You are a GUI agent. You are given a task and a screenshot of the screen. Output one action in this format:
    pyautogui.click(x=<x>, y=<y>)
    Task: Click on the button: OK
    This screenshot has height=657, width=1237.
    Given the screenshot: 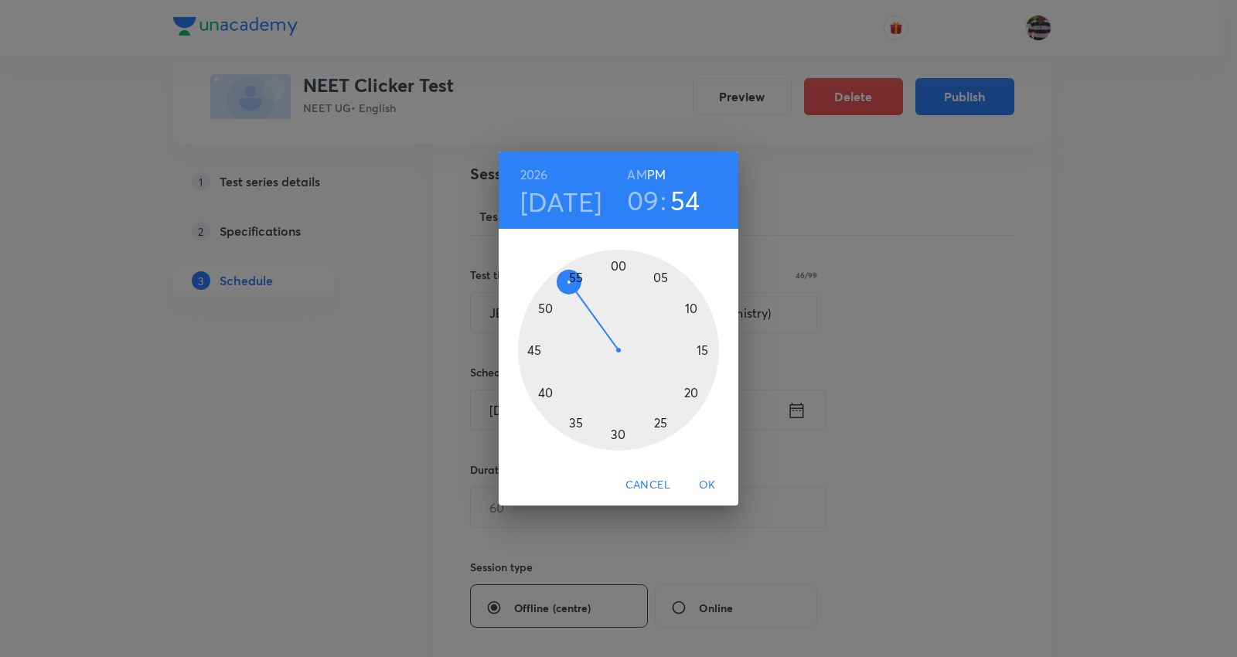 What is the action you would take?
    pyautogui.click(x=707, y=485)
    